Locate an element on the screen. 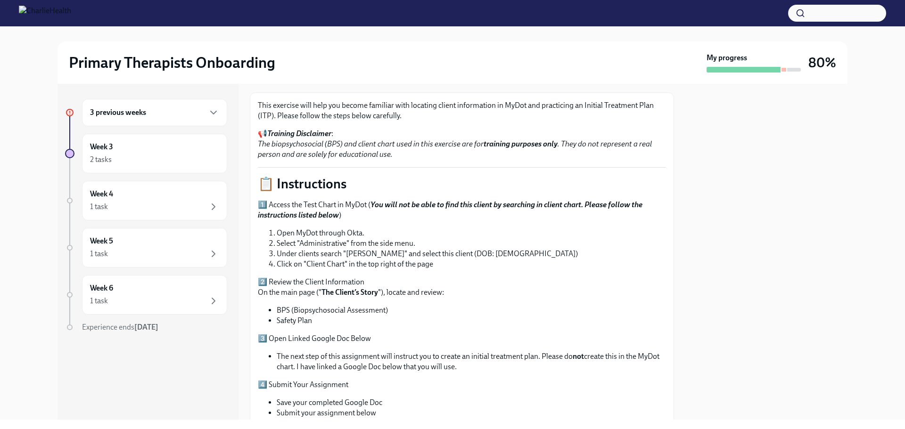 Image resolution: width=905 pixels, height=429 pixels. h6: 3 previous weeks is located at coordinates (118, 113).